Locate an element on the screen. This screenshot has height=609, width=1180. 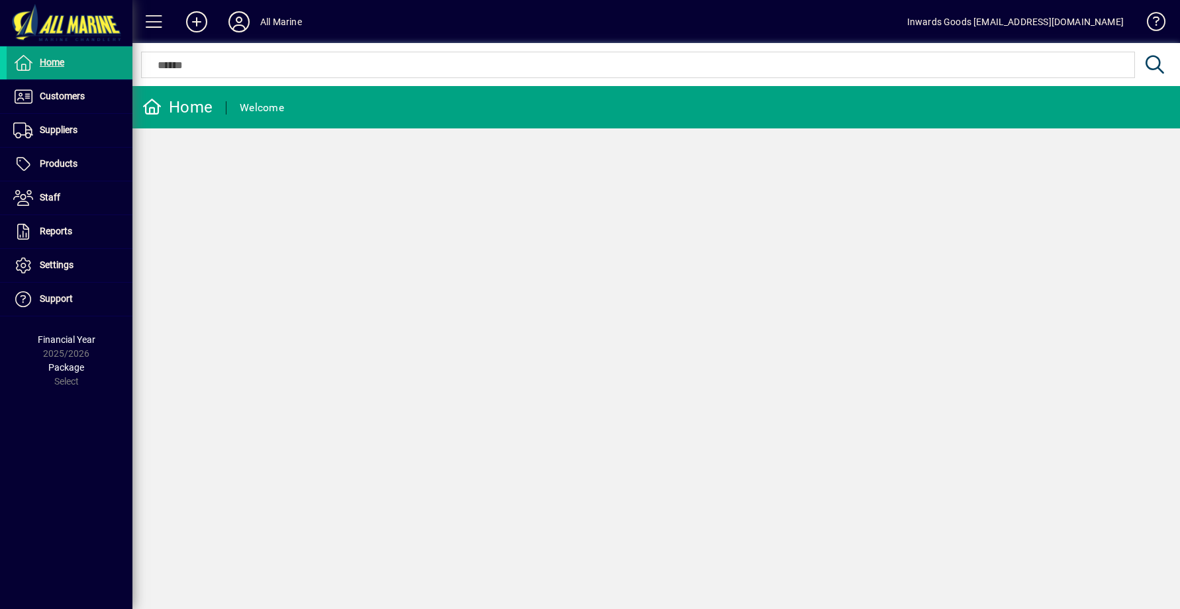
span: Financial Year is located at coordinates (66, 340).